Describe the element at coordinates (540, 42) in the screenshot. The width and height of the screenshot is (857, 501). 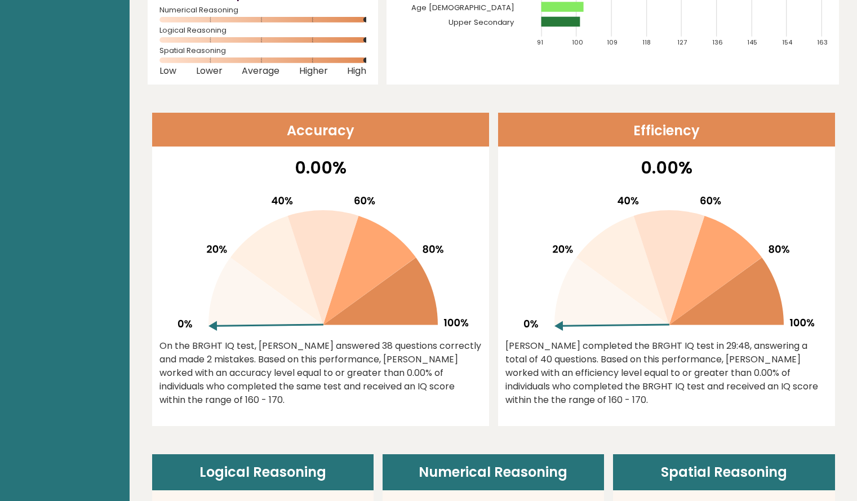
I see `tspan: 91` at that location.